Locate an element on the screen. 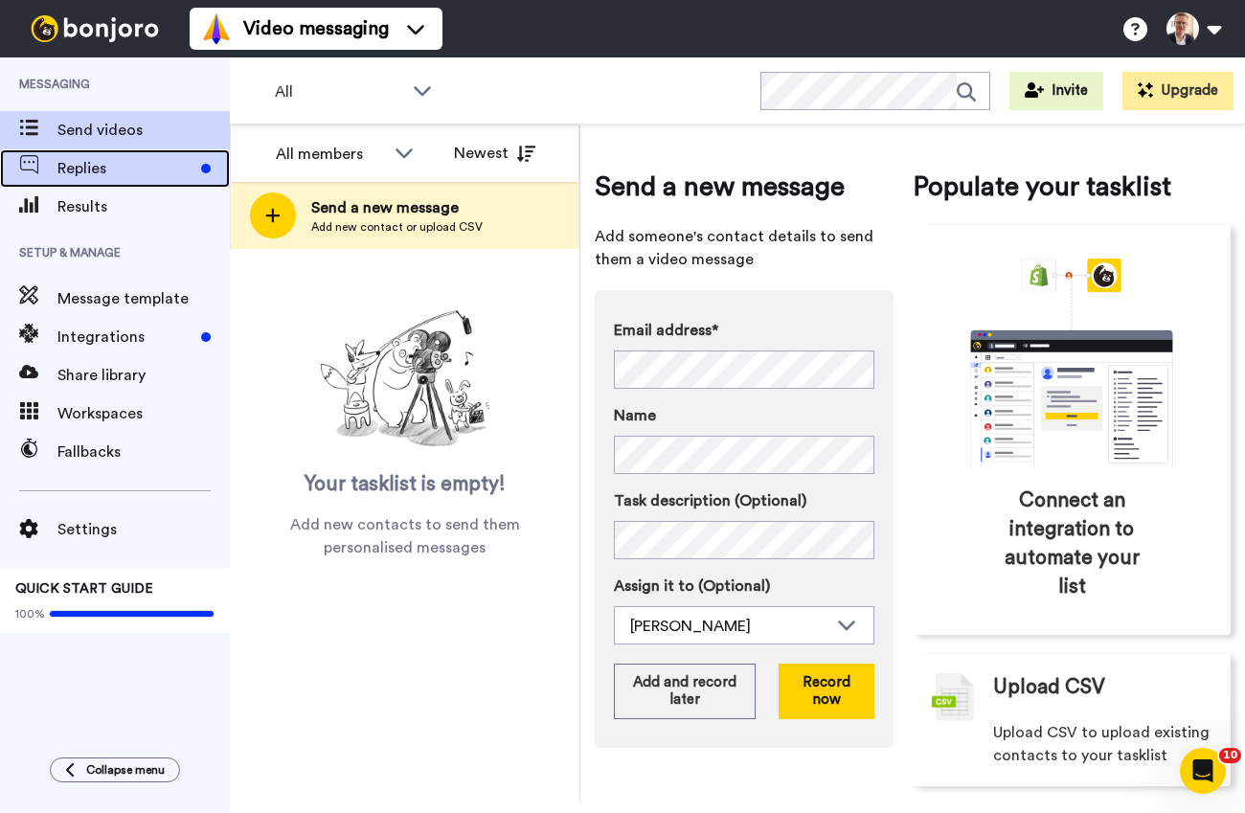 This screenshot has width=1245, height=813. span: Share library is located at coordinates (144, 376).